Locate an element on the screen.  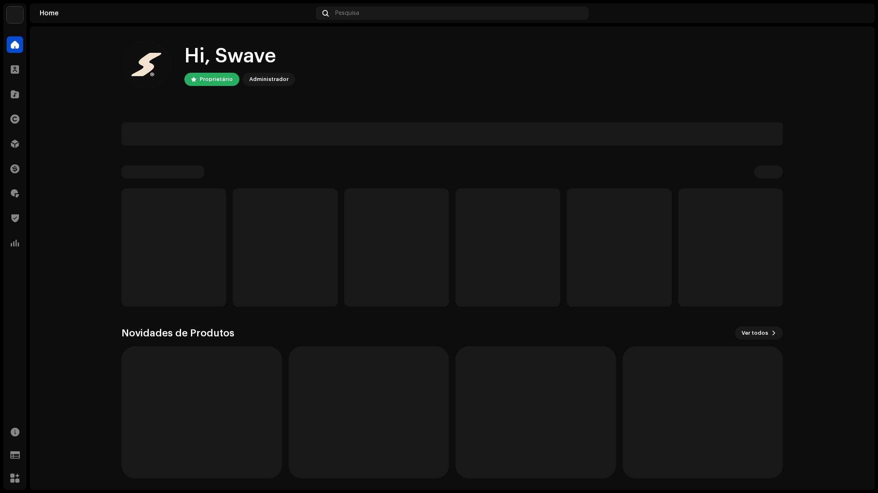
h3: Novidades de Produtos is located at coordinates (178, 333).